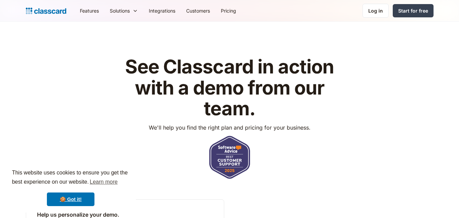 The width and height of the screenshot is (459, 218). I want to click on a: Log in, so click(375, 11).